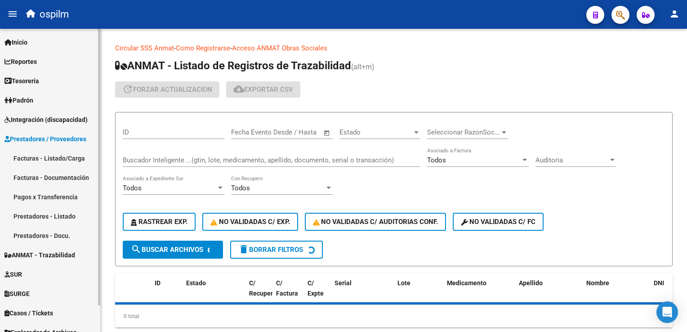 Image resolution: width=687 pixels, height=332 pixels. I want to click on span: Lote, so click(404, 283).